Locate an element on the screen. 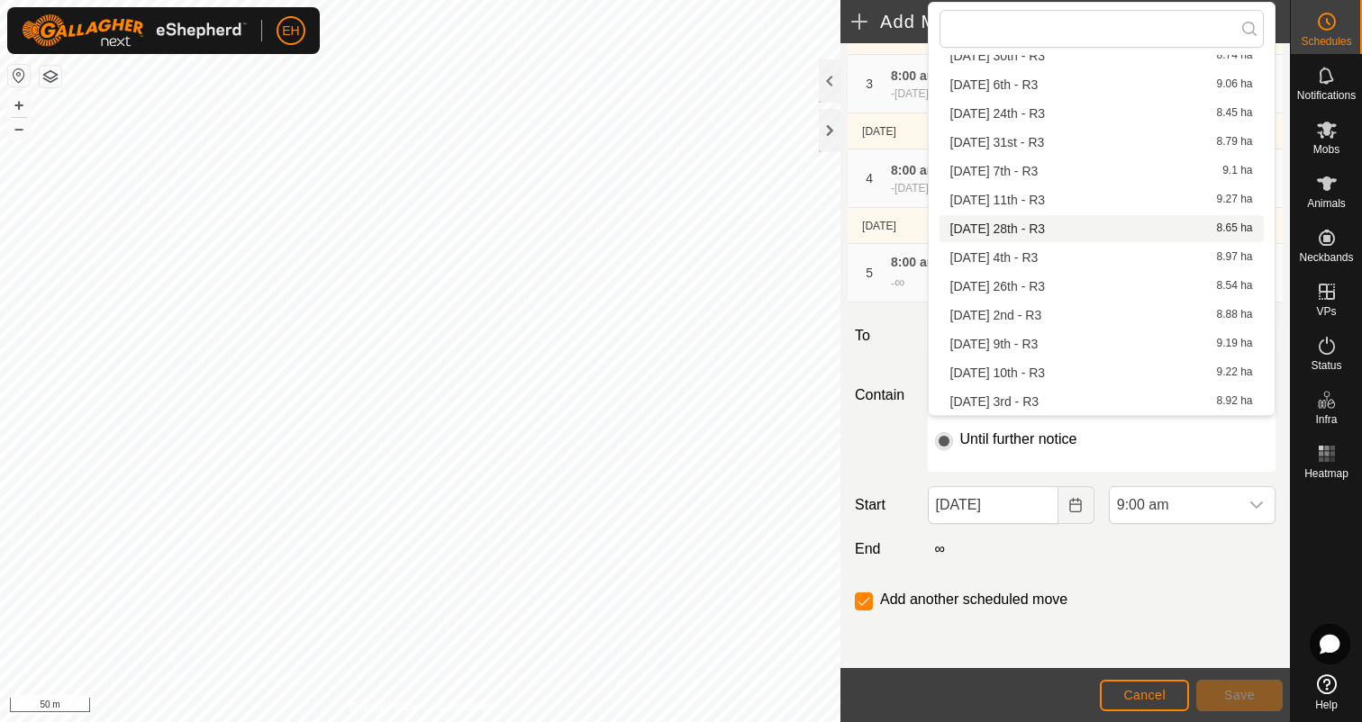  label: To is located at coordinates (884, 336).